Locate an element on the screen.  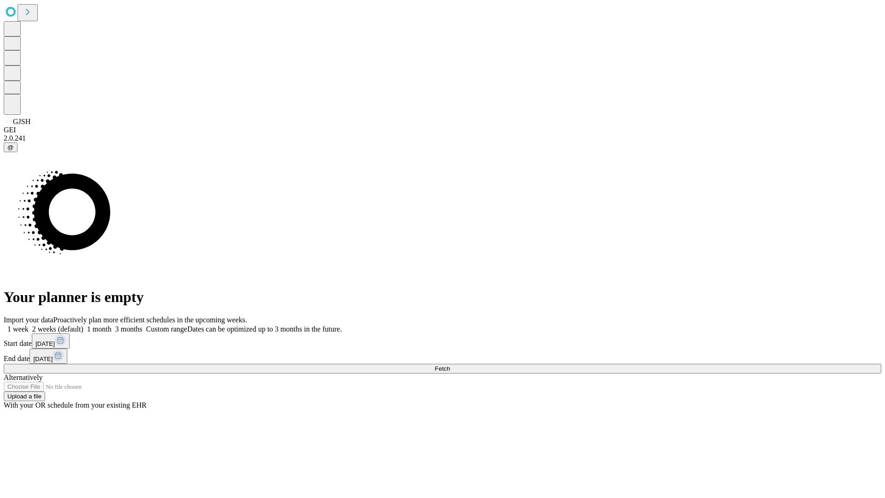
span: 2 weeks (default) is located at coordinates (58, 329).